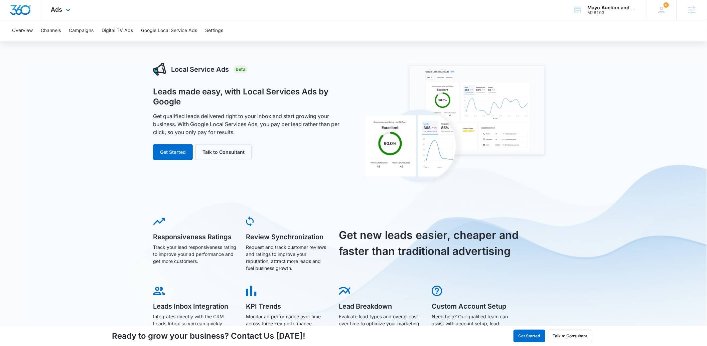  Describe the element at coordinates (612, 13) in the screenshot. I see `div: account id` at that location.